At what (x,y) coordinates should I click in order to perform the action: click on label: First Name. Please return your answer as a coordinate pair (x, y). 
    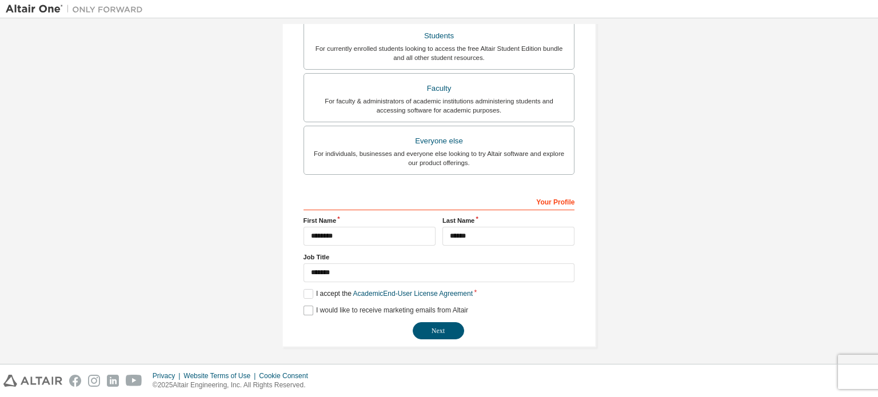
    Looking at the image, I should click on (369, 221).